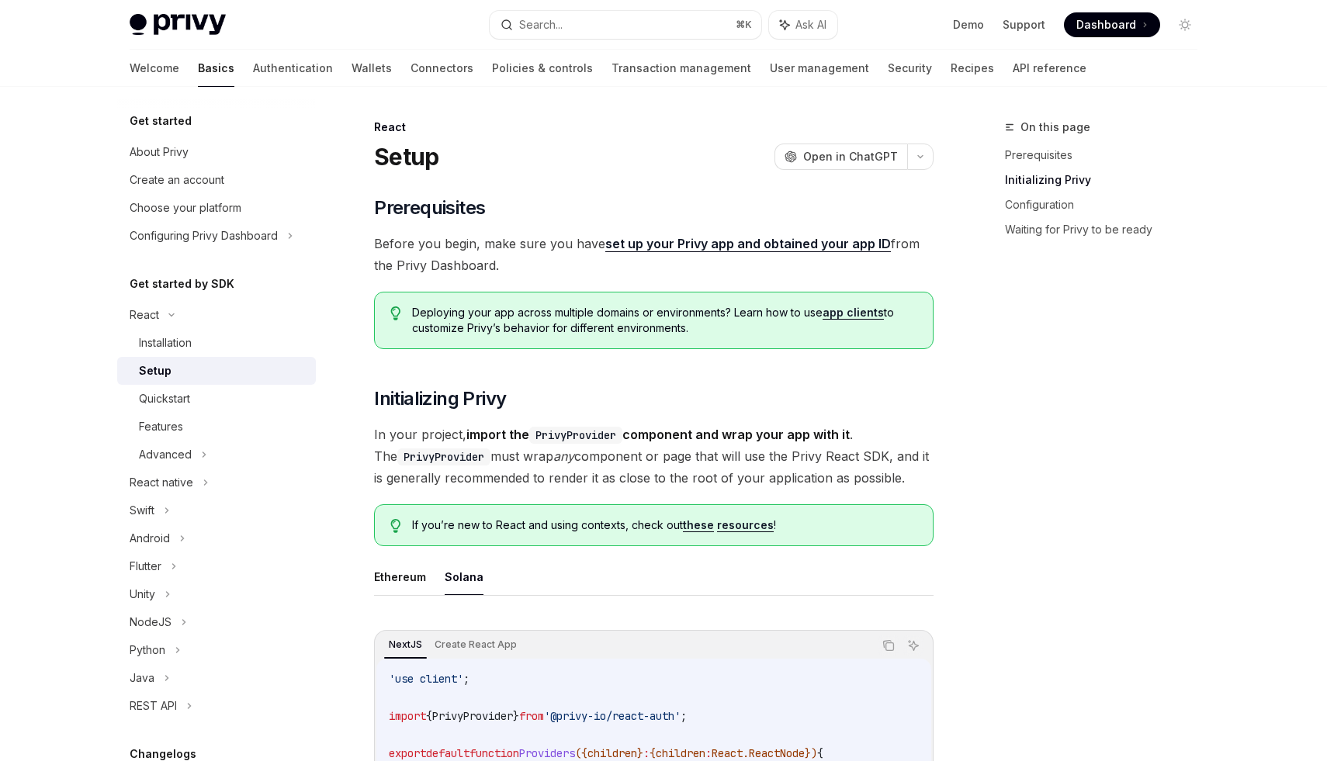 The height and width of the screenshot is (761, 1327). Describe the element at coordinates (563, 456) in the screenshot. I see `em: any` at that location.